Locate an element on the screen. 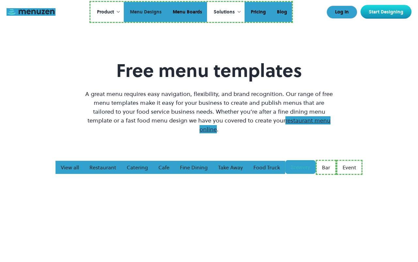 The height and width of the screenshot is (262, 418). h1: Free menu templates is located at coordinates (209, 70).